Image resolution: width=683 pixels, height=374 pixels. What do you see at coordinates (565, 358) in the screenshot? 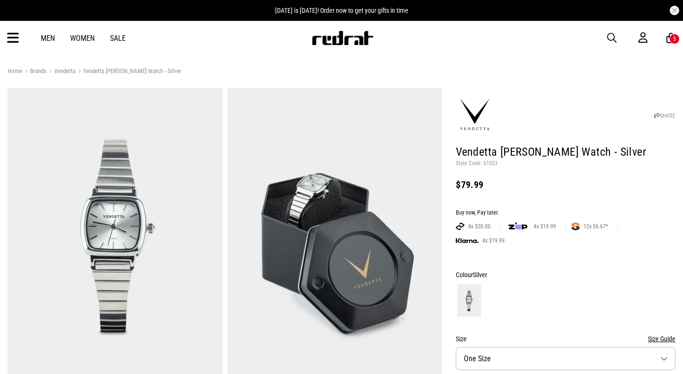
I see `button: One Size` at bounding box center [565, 358].